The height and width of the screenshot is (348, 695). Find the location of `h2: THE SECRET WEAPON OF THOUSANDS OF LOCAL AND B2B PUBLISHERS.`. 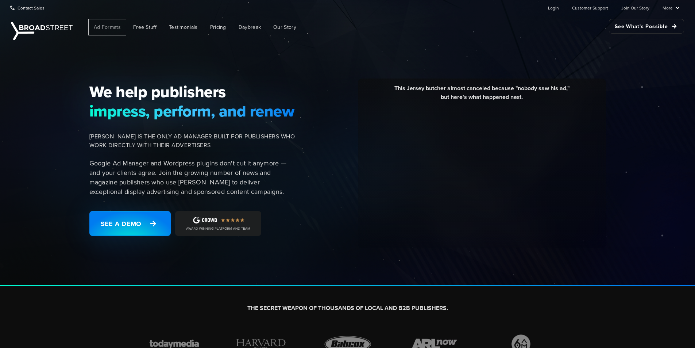

h2: THE SECRET WEAPON OF THOUSANDS OF LOCAL AND B2B PUBLISHERS. is located at coordinates (348, 308).